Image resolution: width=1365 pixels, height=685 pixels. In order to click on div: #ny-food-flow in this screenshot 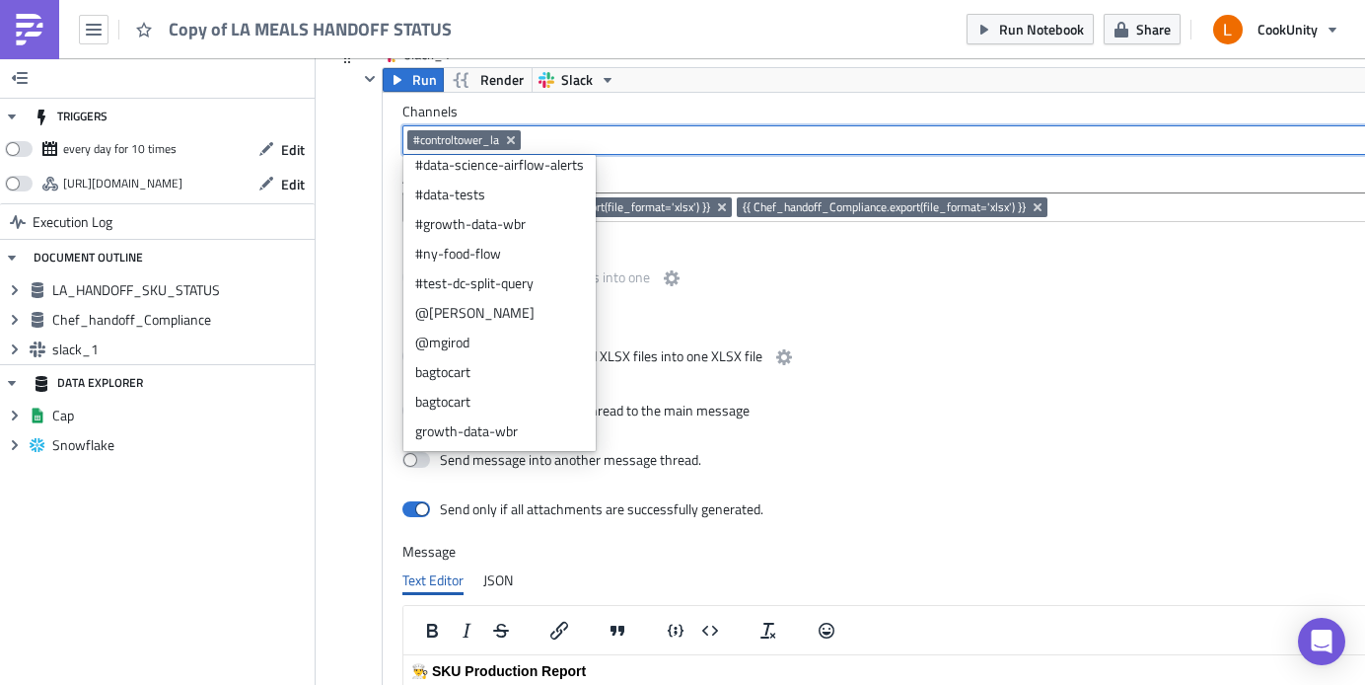, I will do `click(499, 254)`.